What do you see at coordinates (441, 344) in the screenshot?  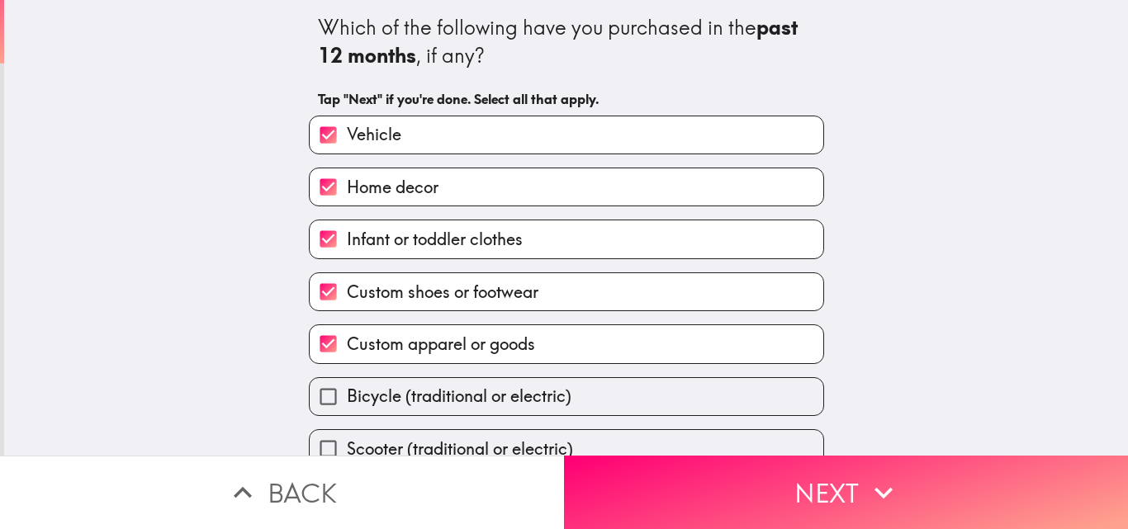 I see `span: Custom apparel or goods` at bounding box center [441, 344].